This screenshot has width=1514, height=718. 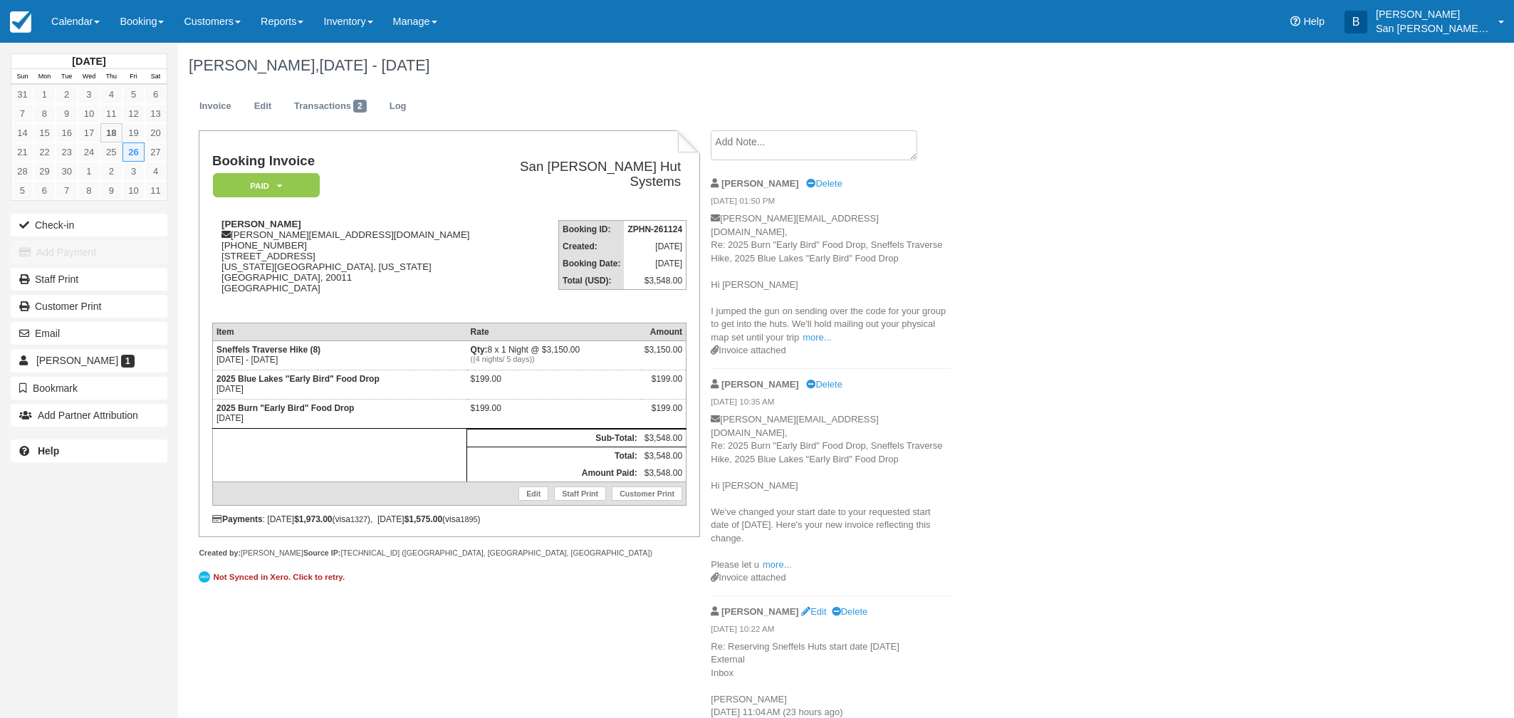 What do you see at coordinates (133, 94) in the screenshot?
I see `a: 5` at bounding box center [133, 94].